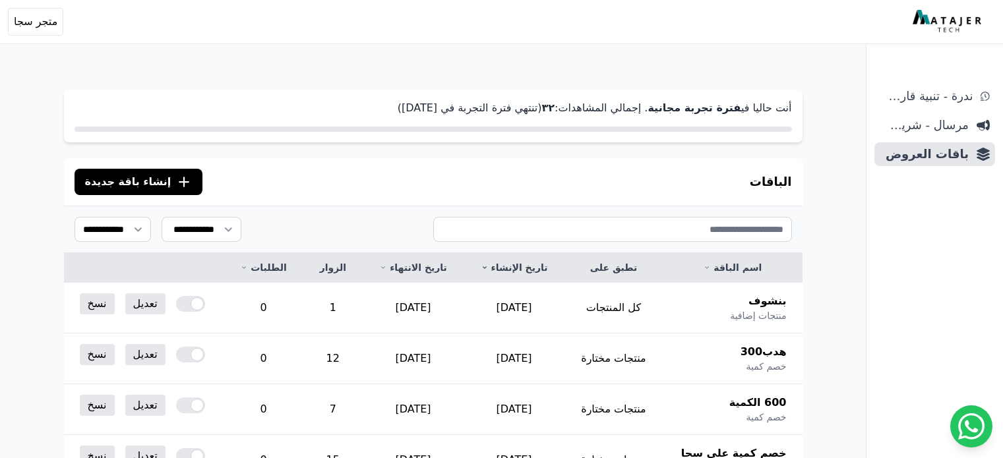  What do you see at coordinates (764, 352) in the screenshot?
I see `span: هدب300` at bounding box center [764, 352].